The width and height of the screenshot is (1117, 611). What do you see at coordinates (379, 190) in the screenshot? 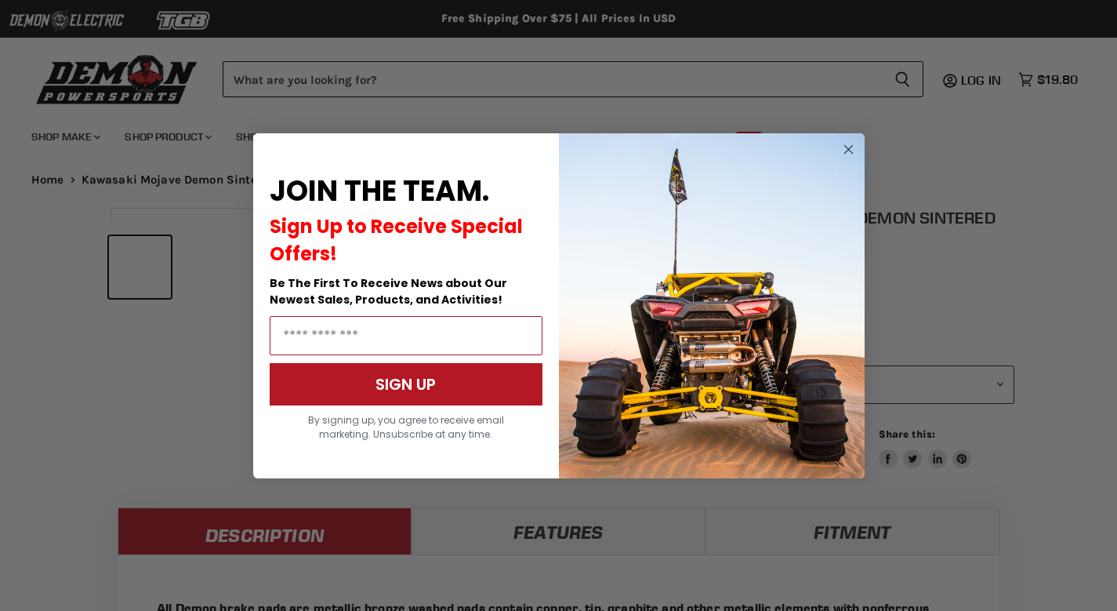
I see `span: JOIN THE TEAM.` at bounding box center [379, 190].